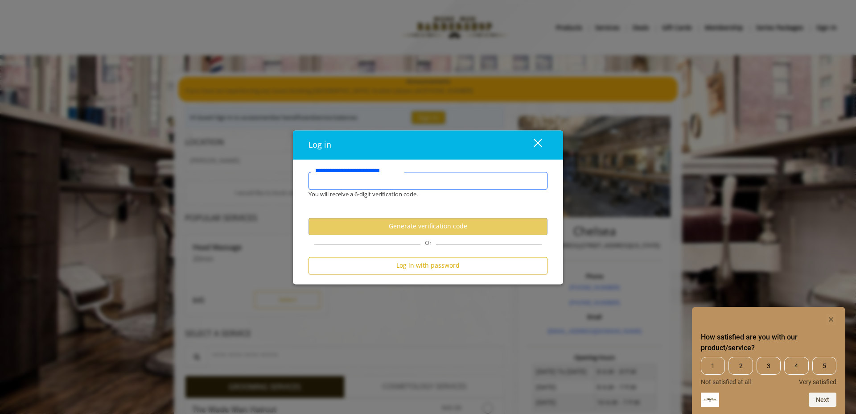  I want to click on span: 5, so click(824, 365).